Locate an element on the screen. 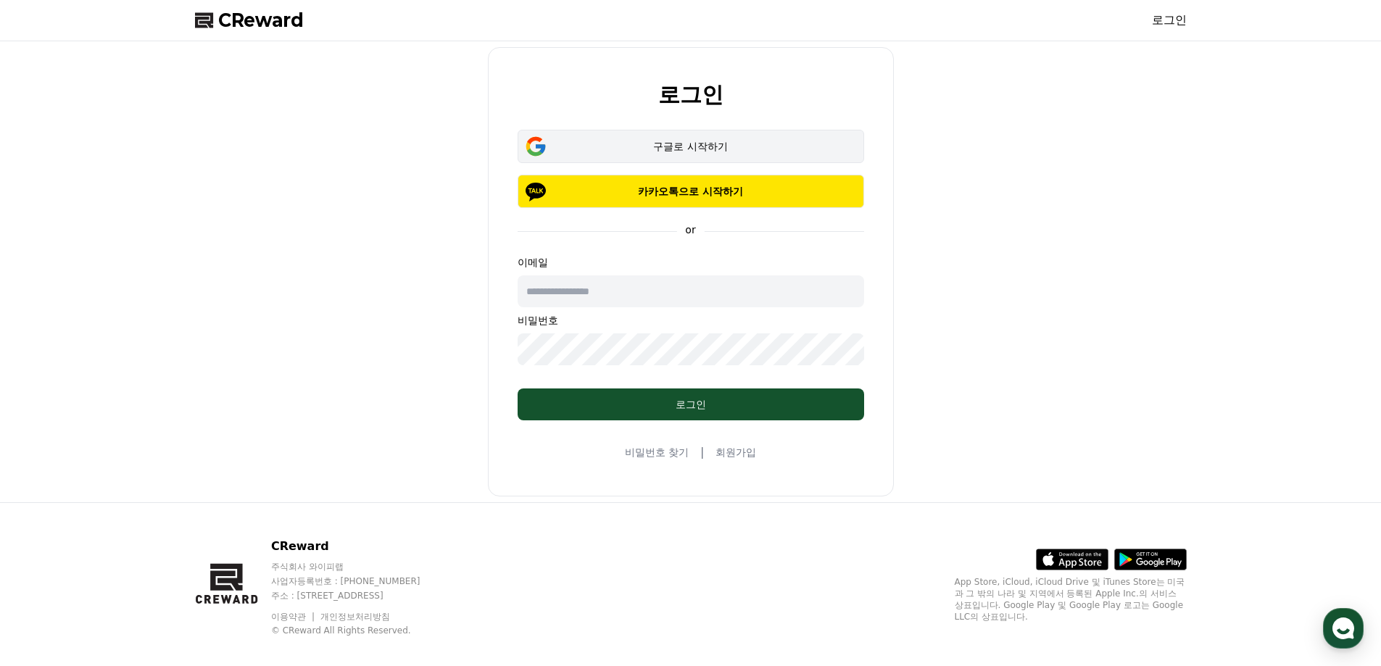  span: 설정 is located at coordinates (233, 487).